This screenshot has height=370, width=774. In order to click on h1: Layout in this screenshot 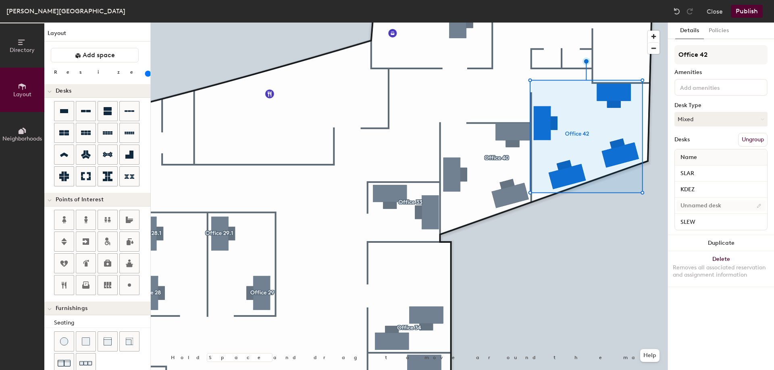, I will do `click(97, 35)`.